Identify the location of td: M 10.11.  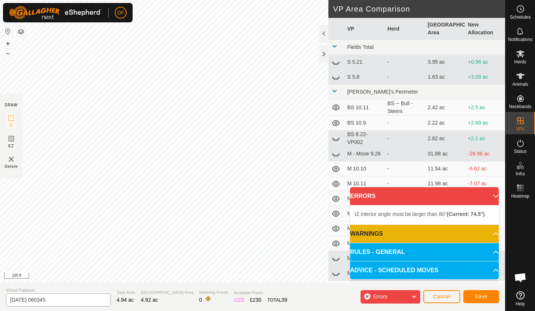
(364, 184).